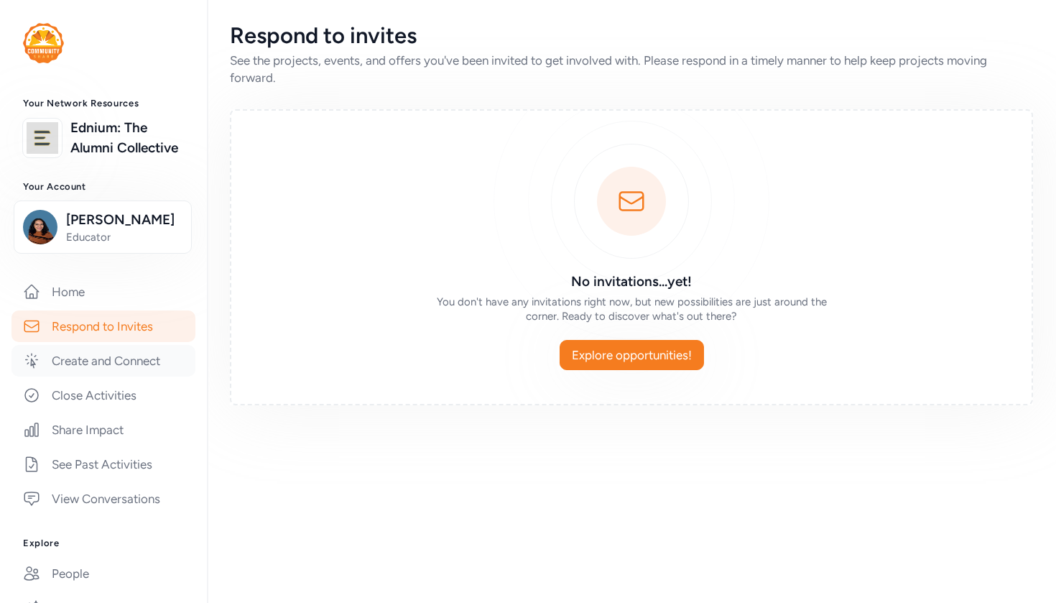 This screenshot has height=603, width=1056. Describe the element at coordinates (103, 573) in the screenshot. I see `a: People` at that location.